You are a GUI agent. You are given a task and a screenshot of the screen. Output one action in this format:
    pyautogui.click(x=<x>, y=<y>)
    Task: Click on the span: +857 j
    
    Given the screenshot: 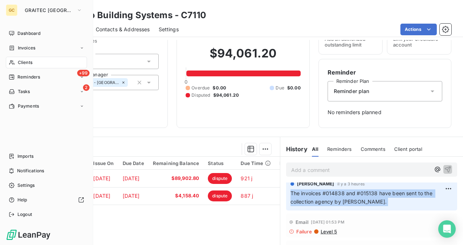 What is the action you would take?
    pyautogui.click(x=287, y=196)
    